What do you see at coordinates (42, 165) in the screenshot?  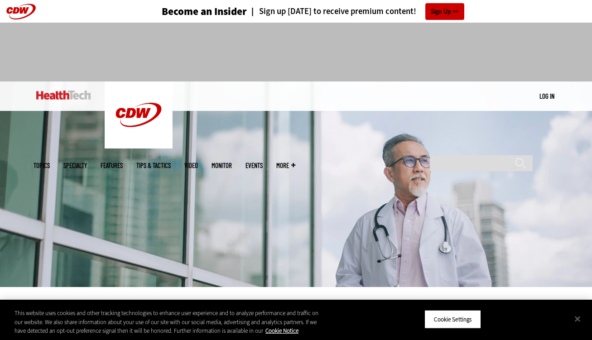 I see `span: Topics` at bounding box center [42, 165].